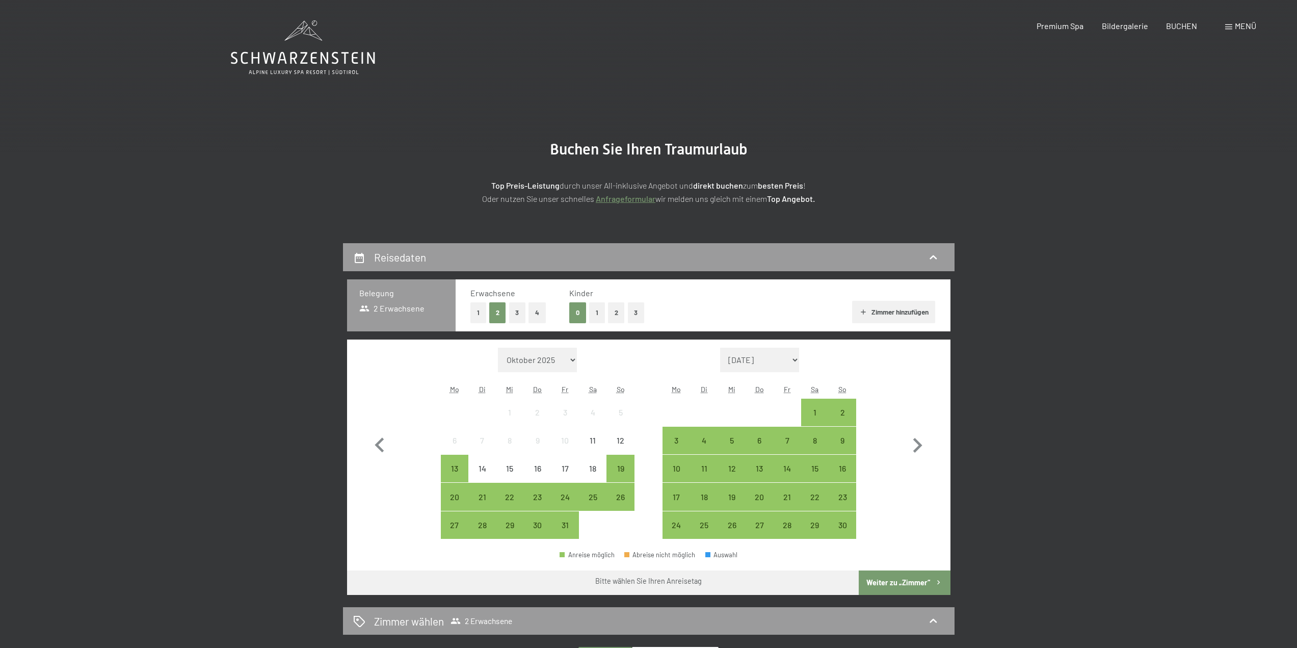  I want to click on button: Vorheriger Monat, so click(380, 443).